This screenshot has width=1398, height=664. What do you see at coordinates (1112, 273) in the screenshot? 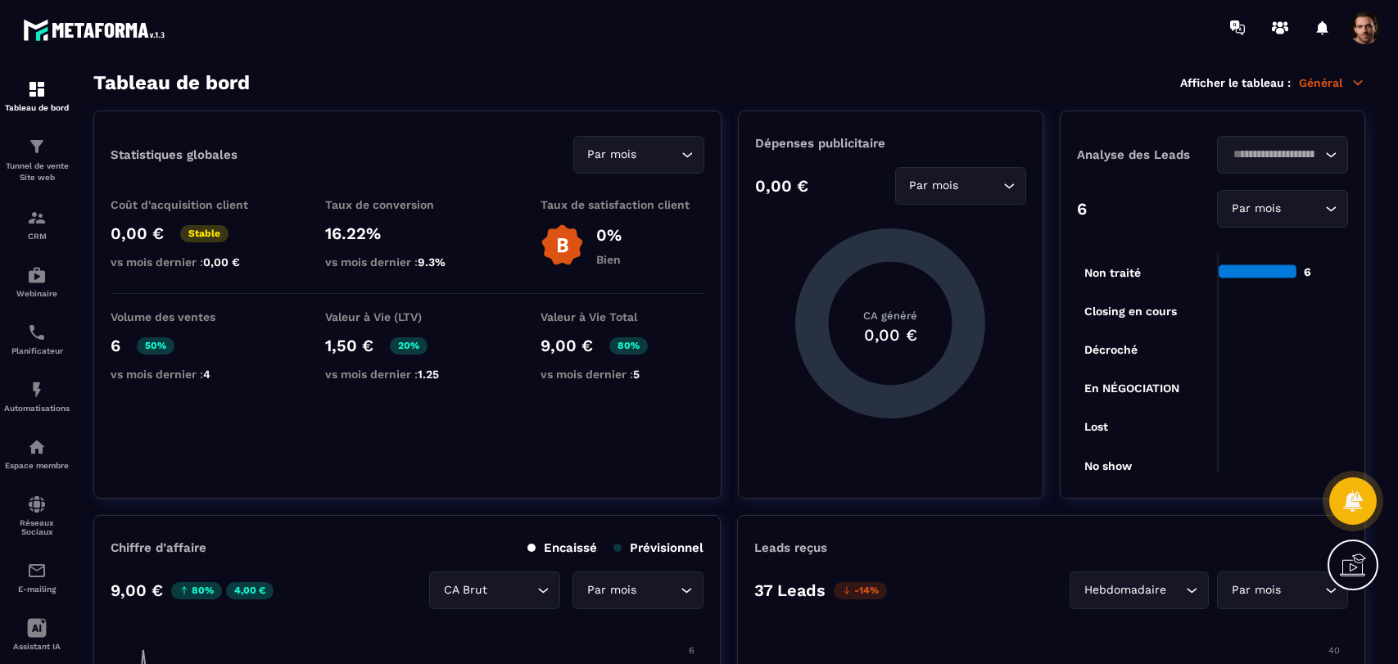
I see `tspan: Non traité` at bounding box center [1112, 273].